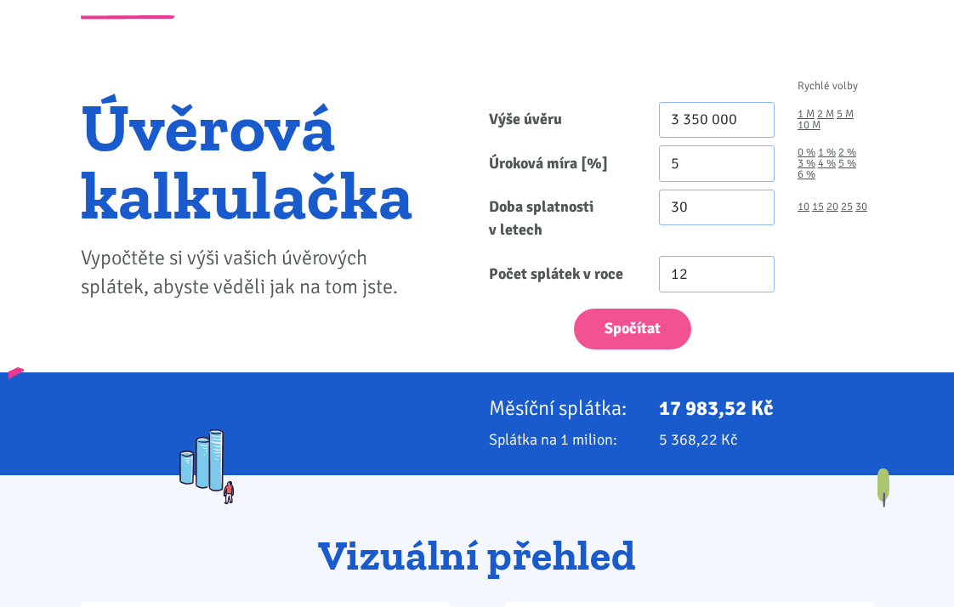 The image size is (954, 607). I want to click on a: 20, so click(832, 207).